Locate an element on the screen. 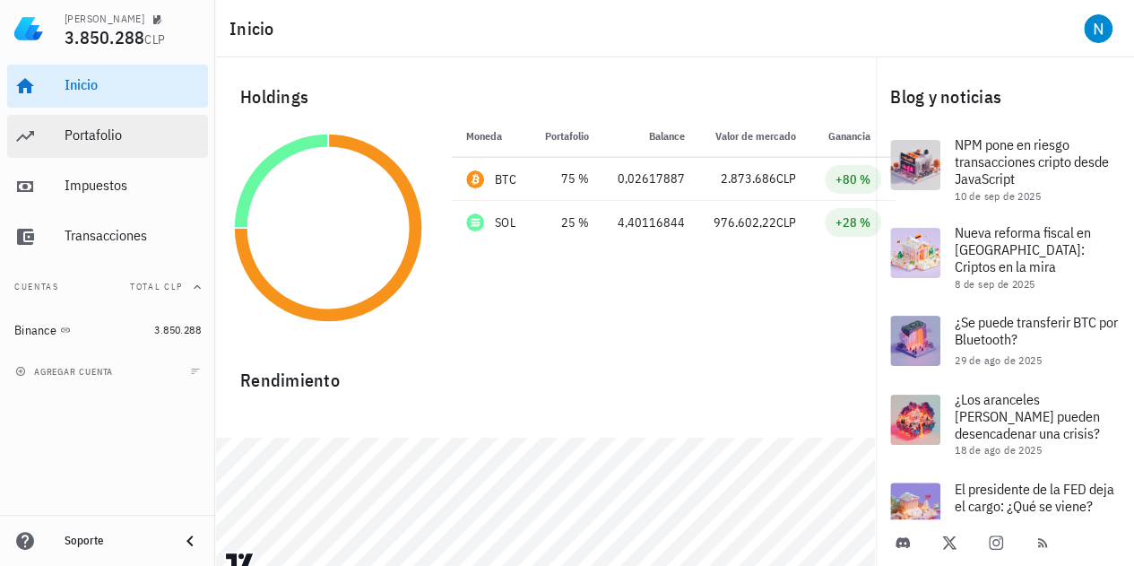  div: BTC-icon is located at coordinates (475, 179).